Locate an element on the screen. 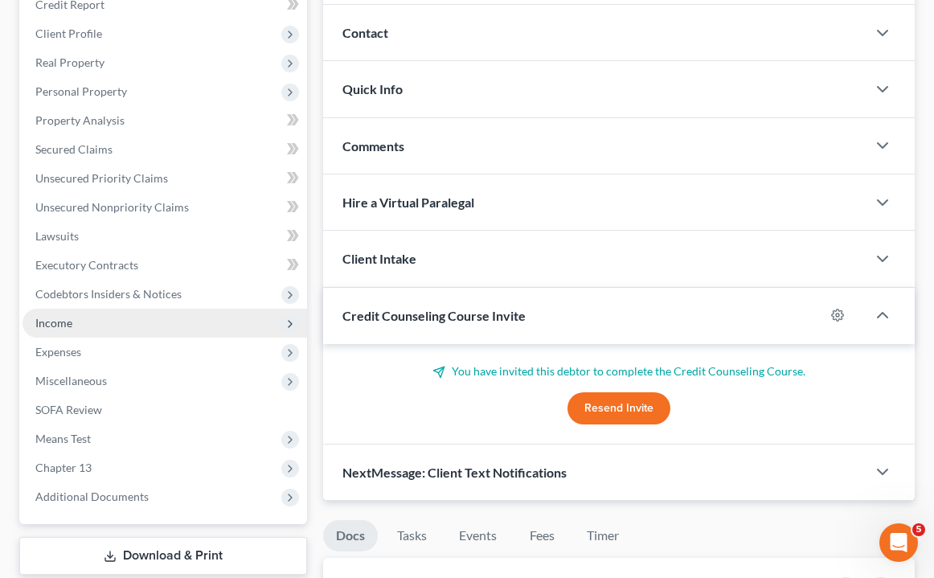 The image size is (934, 578). span: Client Profile is located at coordinates (68, 33).